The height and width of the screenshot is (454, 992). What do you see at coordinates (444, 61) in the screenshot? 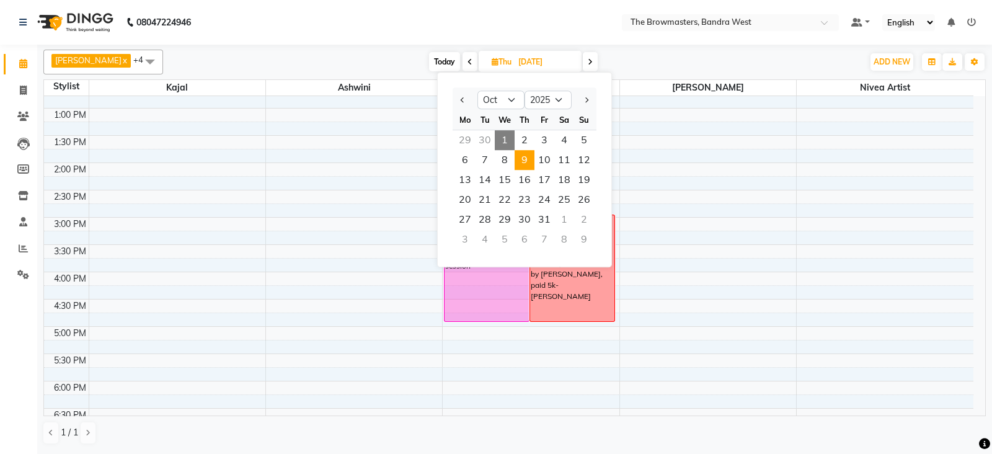
I see `span: Today` at bounding box center [444, 61].